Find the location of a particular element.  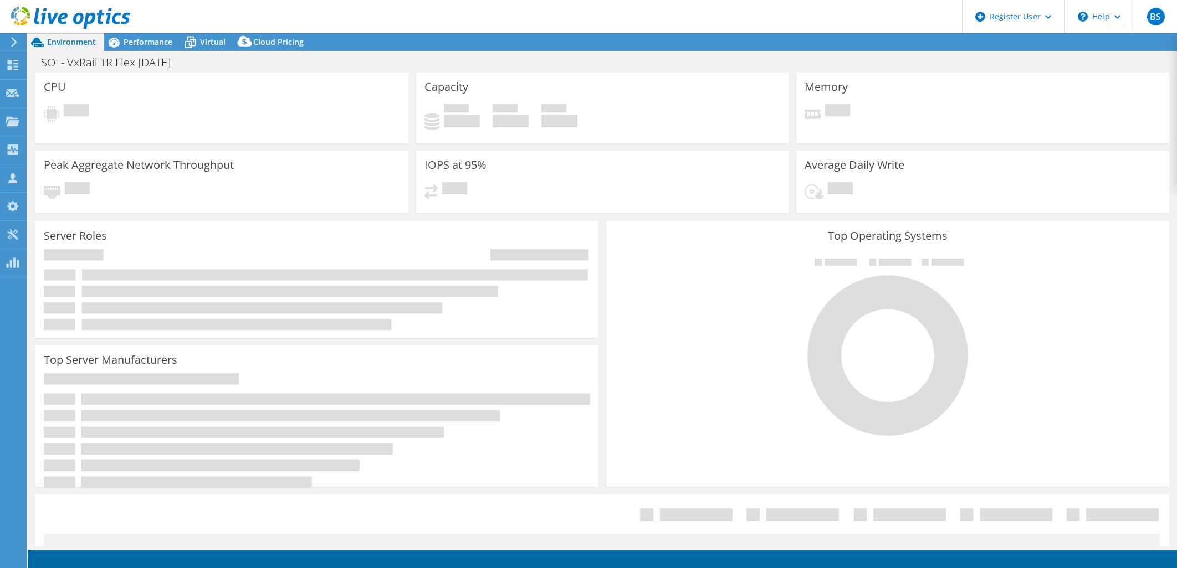

svg: \n is located at coordinates (1083, 17).